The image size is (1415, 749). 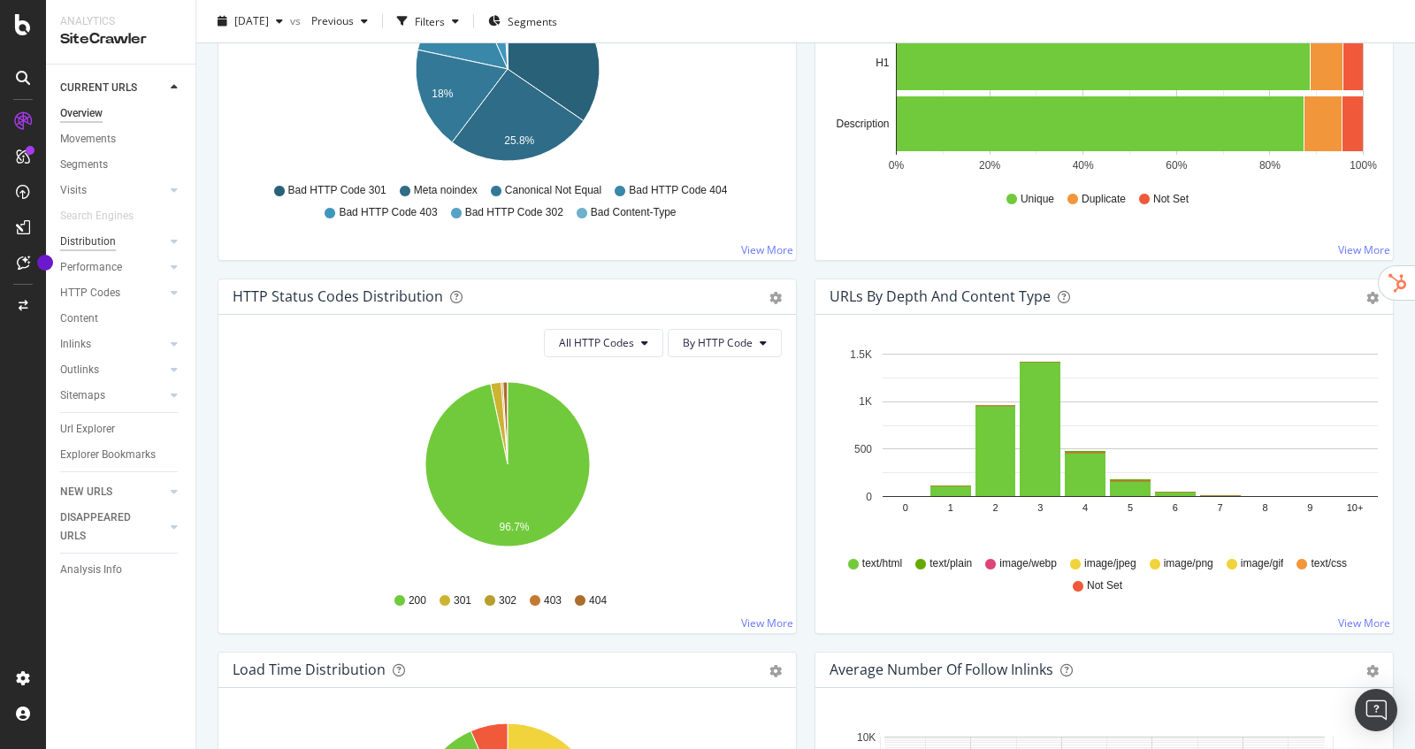 I want to click on span: All HTTP Codes, so click(x=596, y=342).